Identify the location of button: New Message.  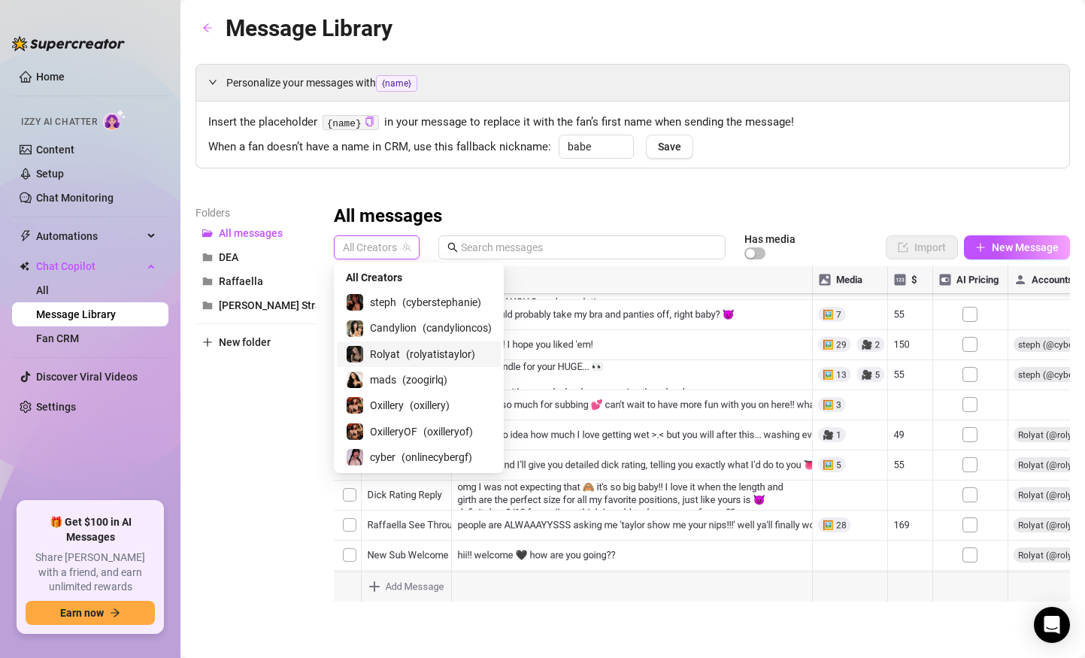
(1017, 247).